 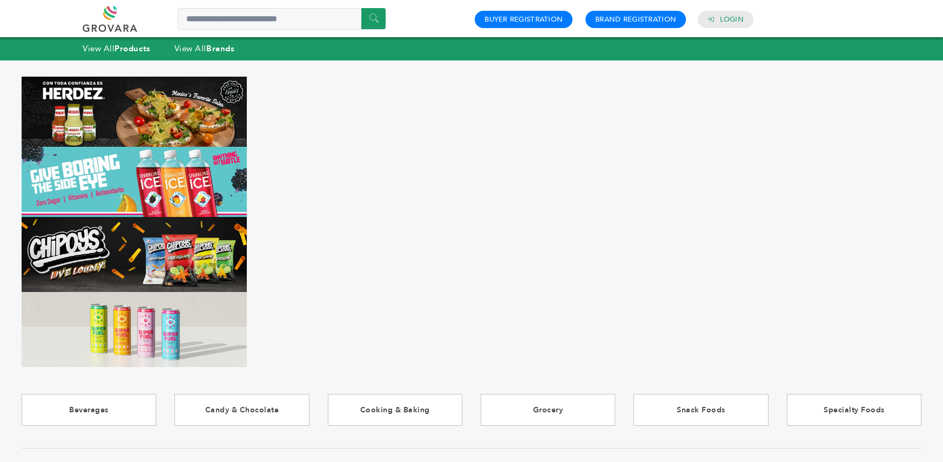 What do you see at coordinates (547, 410) in the screenshot?
I see `a: Grocery` at bounding box center [547, 410].